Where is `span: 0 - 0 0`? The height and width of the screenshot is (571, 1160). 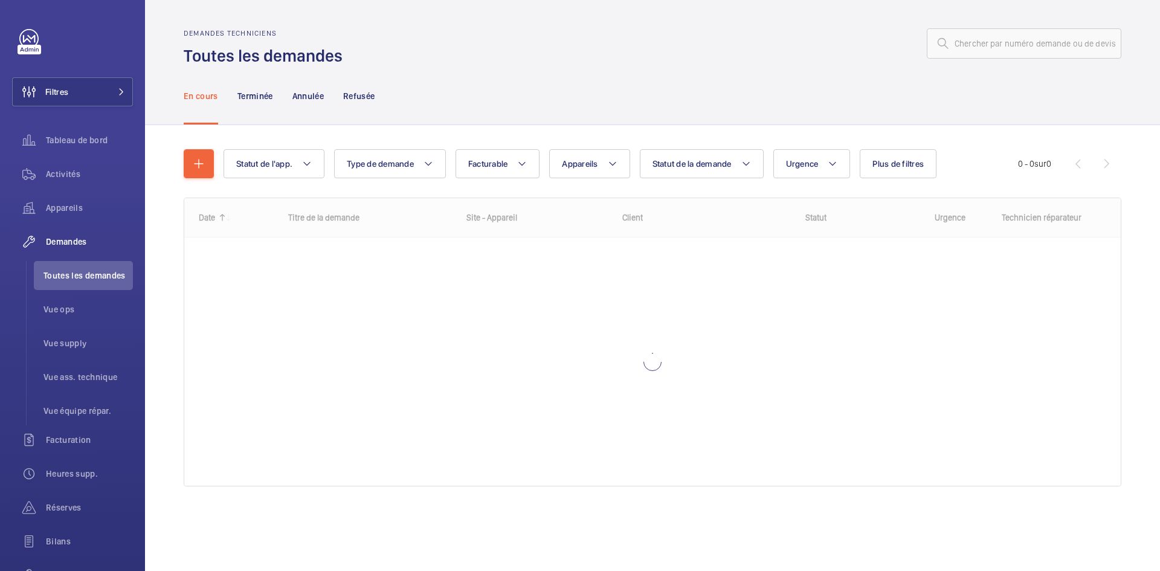 span: 0 - 0 0 is located at coordinates (1034, 164).